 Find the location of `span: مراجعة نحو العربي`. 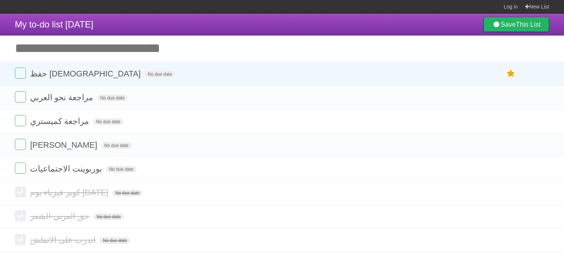

span: مراجعة نحو العربي is located at coordinates (62, 97).